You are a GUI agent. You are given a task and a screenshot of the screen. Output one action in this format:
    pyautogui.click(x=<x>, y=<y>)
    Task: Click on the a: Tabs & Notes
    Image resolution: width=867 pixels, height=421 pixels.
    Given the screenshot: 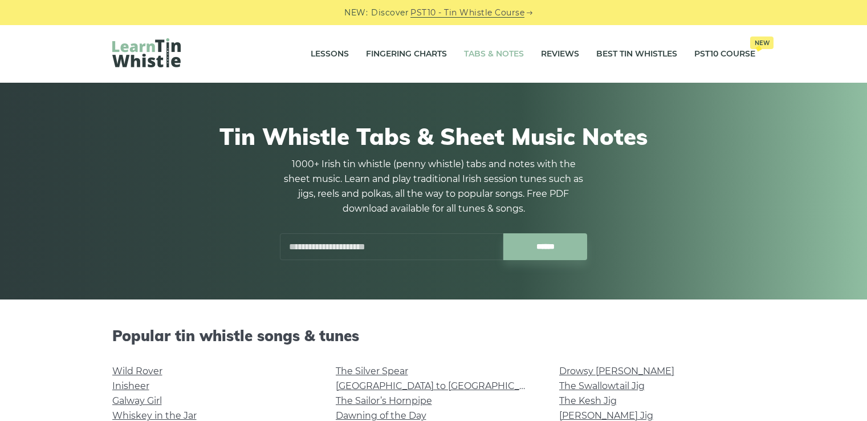 What is the action you would take?
    pyautogui.click(x=494, y=54)
    